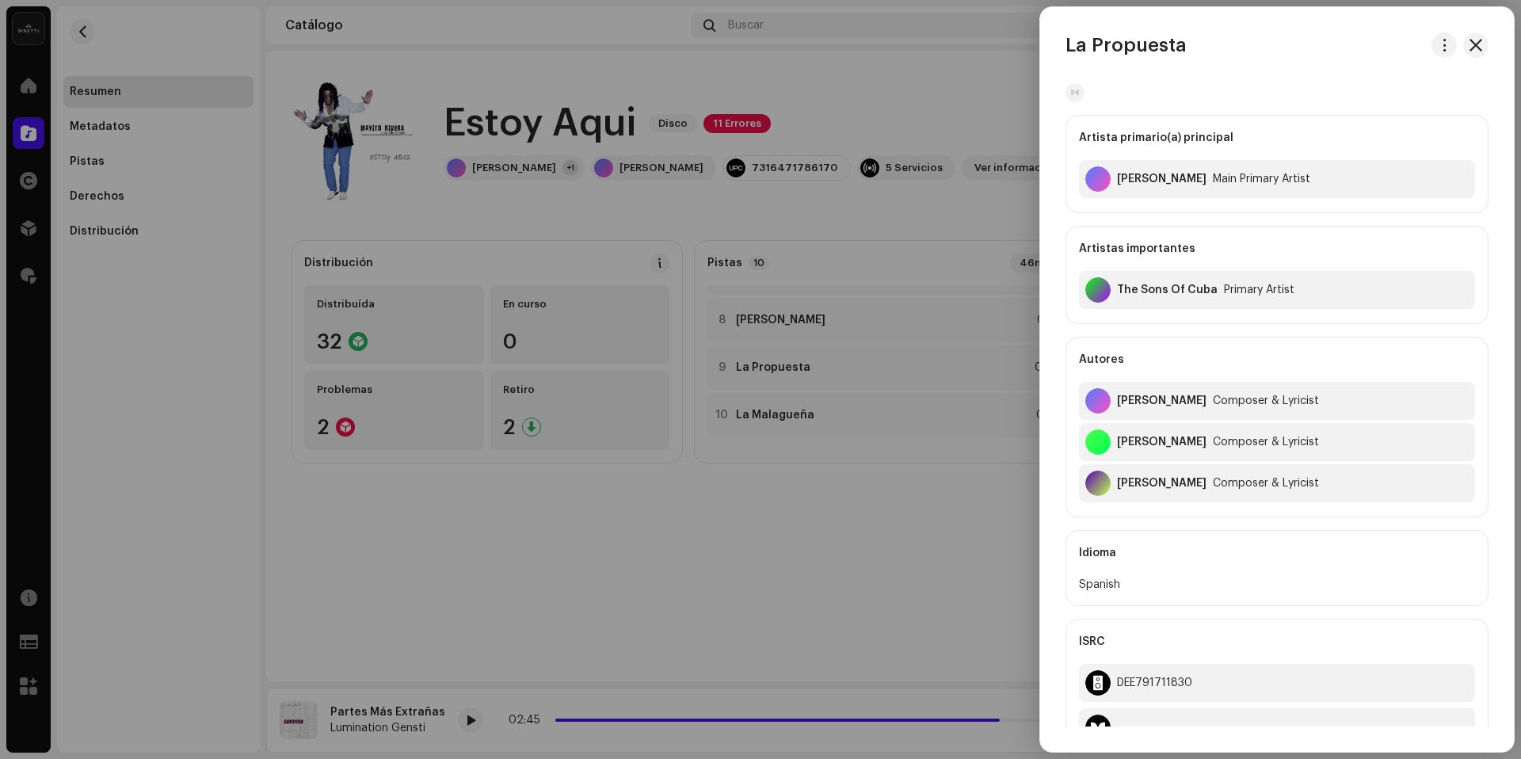 The image size is (1521, 759). What do you see at coordinates (1277, 585) in the screenshot?
I see `div: Spanish` at bounding box center [1277, 585].